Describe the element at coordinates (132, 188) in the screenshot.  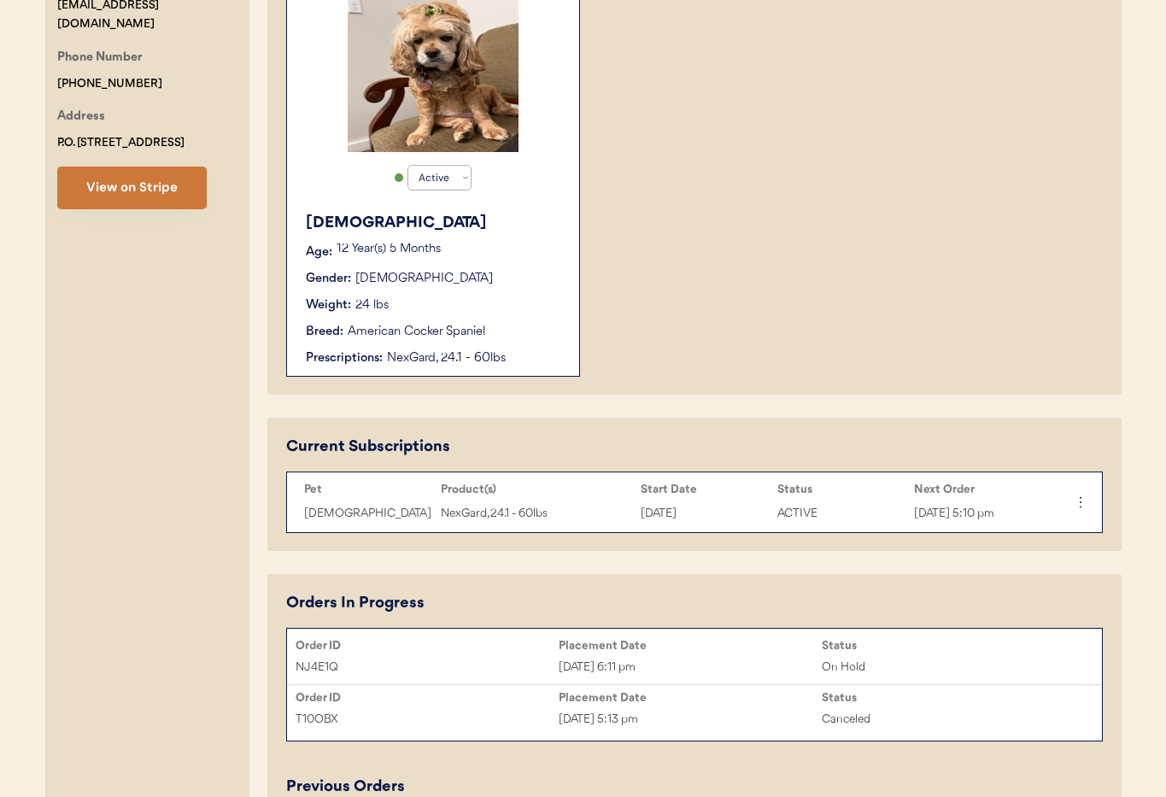
I see `button: View on Stripe` at that location.